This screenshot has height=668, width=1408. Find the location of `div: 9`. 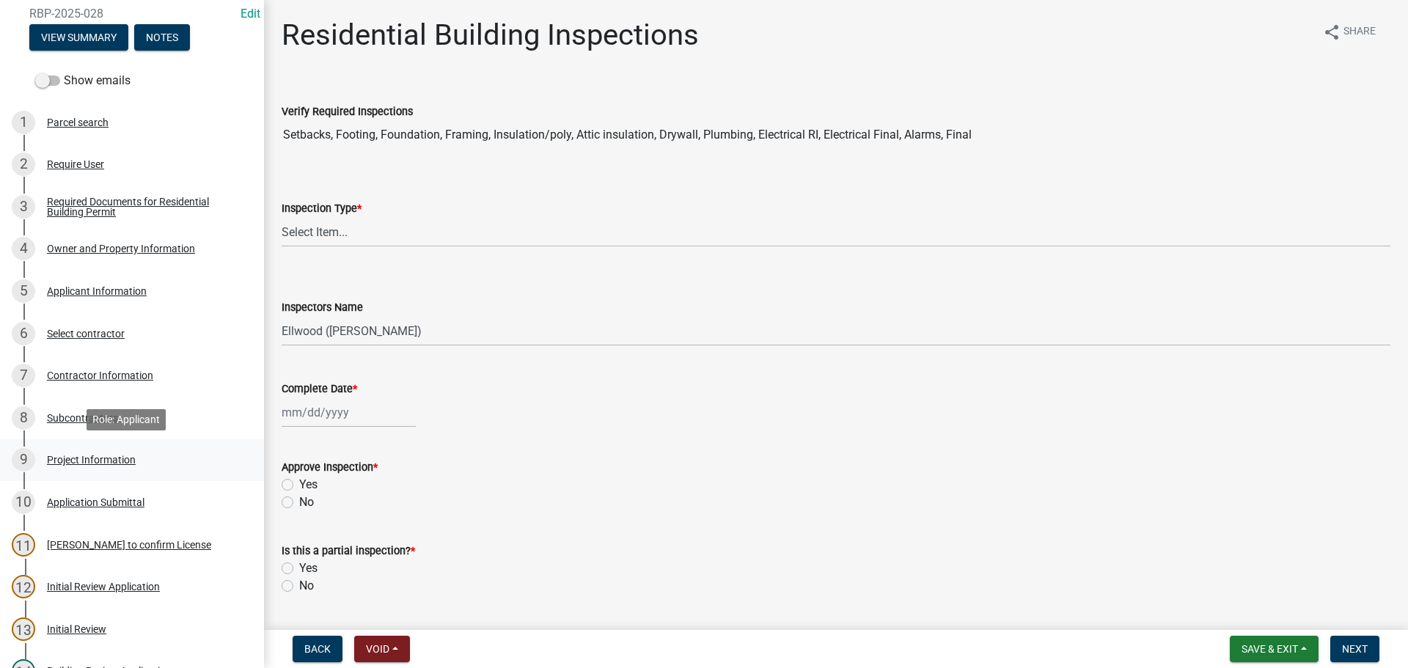

div: 9 is located at coordinates (23, 460).